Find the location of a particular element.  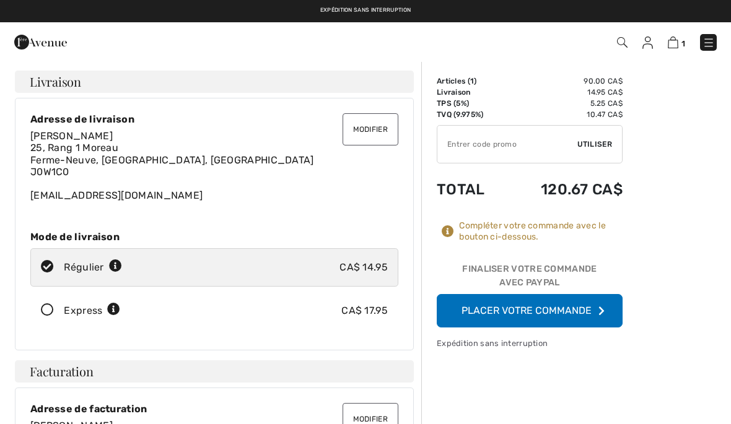

td: TVQ (9.975%) is located at coordinates (471, 115).